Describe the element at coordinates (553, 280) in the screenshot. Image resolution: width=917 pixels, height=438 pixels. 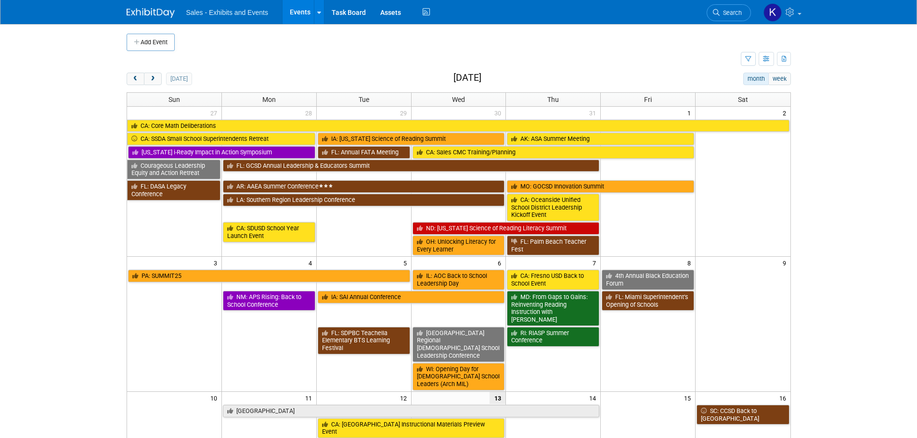
I see `a: CA: Fresno USD Back to School Event` at that location.